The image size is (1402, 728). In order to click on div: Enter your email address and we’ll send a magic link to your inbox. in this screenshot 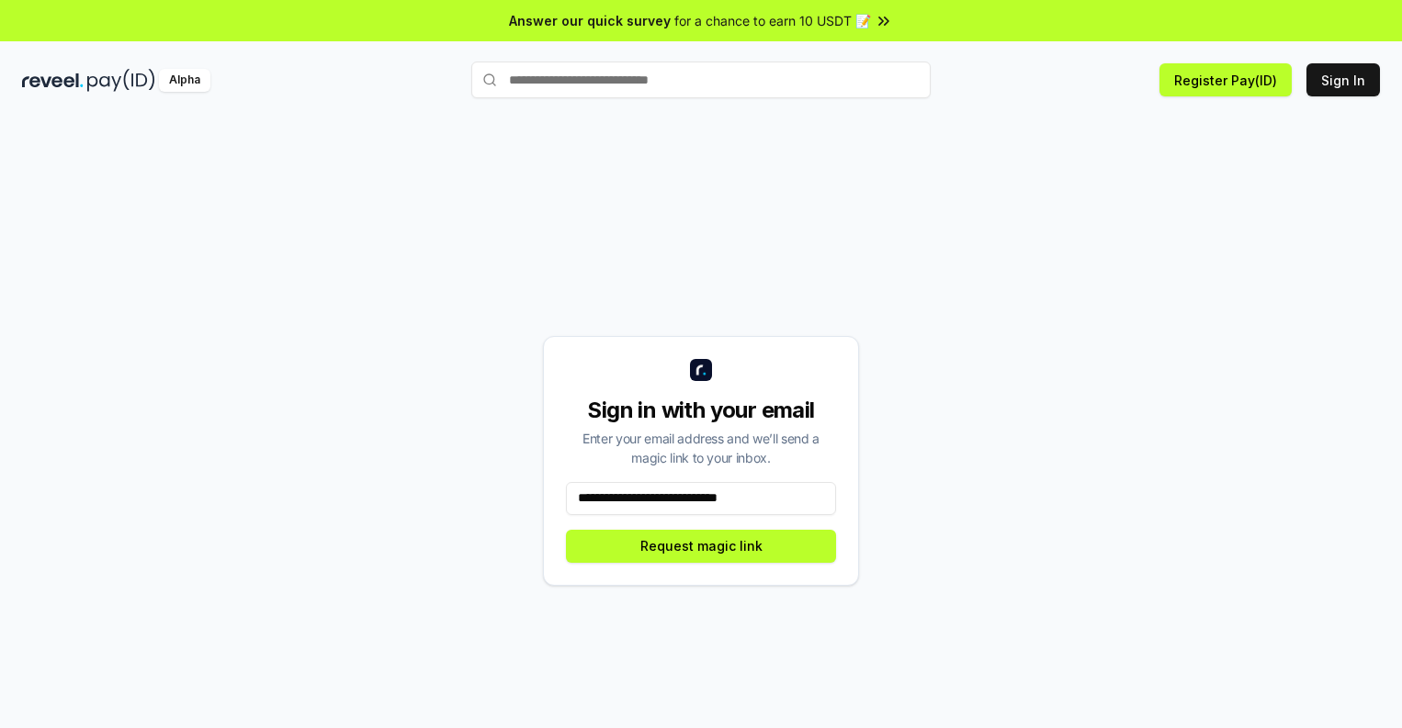, I will do `click(701, 448)`.